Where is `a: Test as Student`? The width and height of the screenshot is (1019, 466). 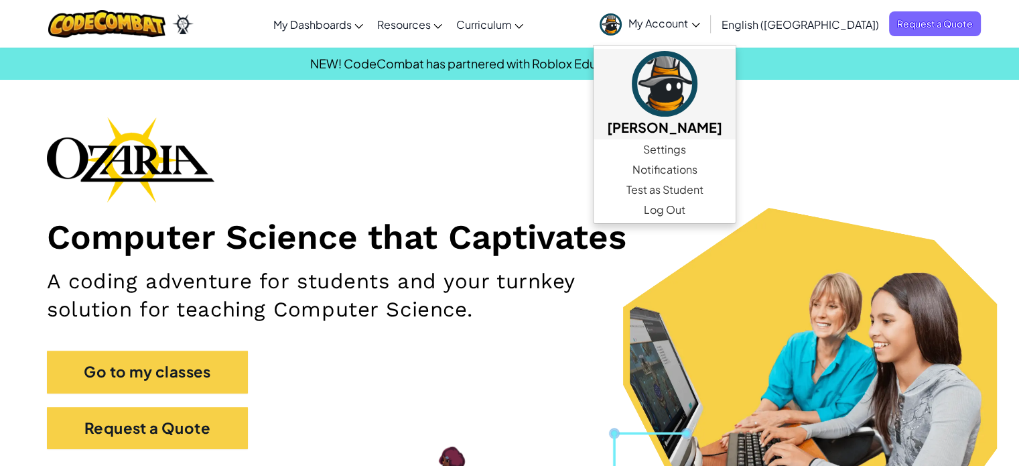 a: Test as Student is located at coordinates (665, 190).